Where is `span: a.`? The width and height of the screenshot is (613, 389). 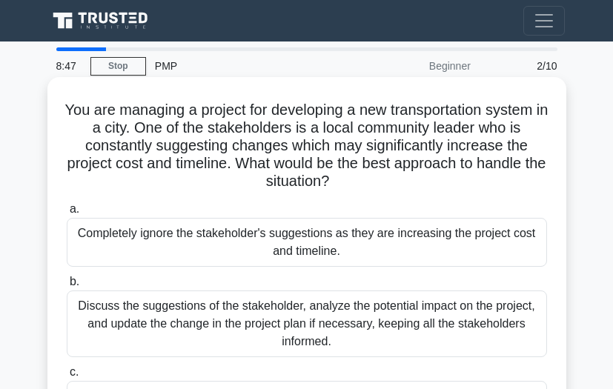 span: a. is located at coordinates (74, 208).